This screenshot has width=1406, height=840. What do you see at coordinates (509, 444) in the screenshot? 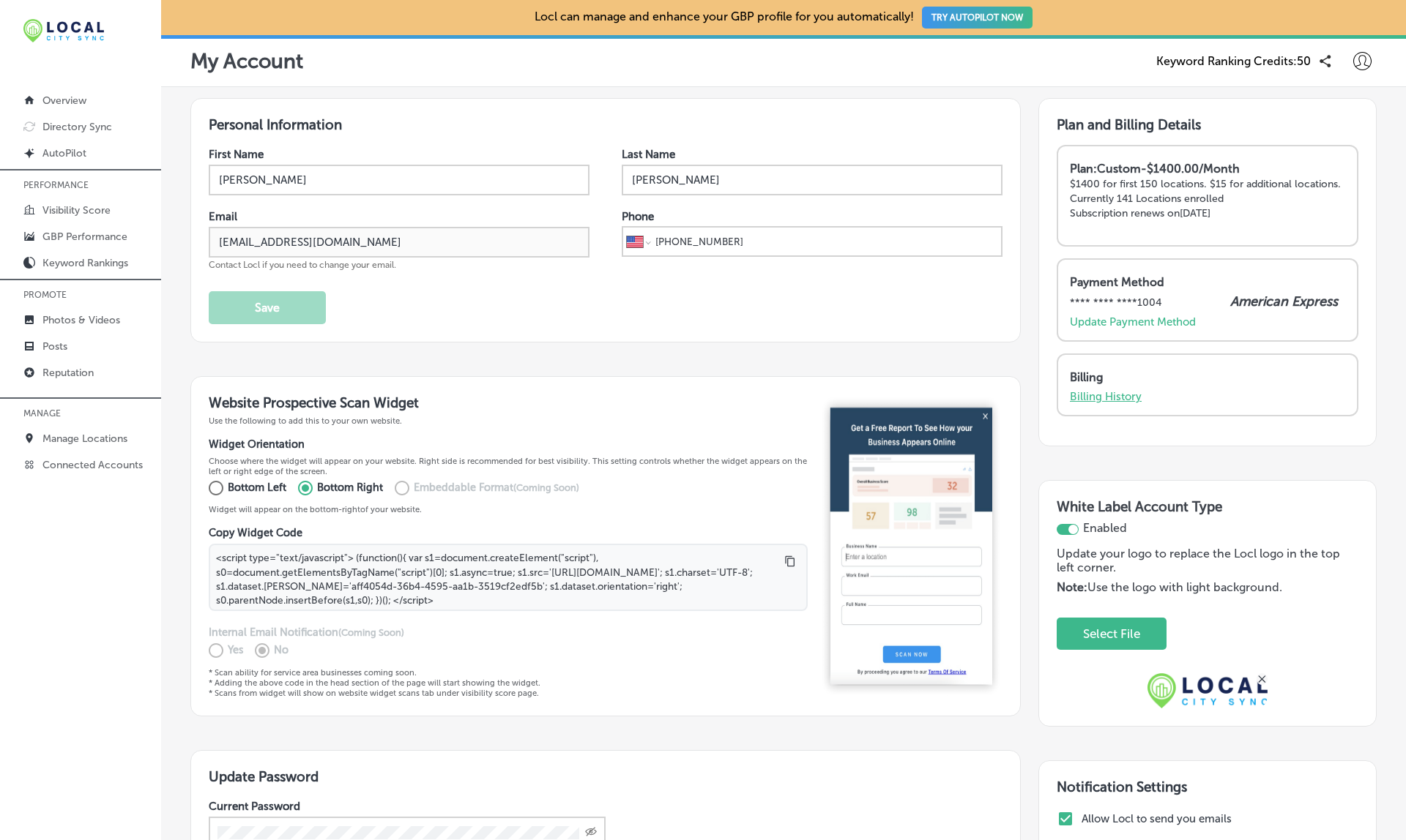
I see `h4: Widget Orientation` at bounding box center [509, 444].